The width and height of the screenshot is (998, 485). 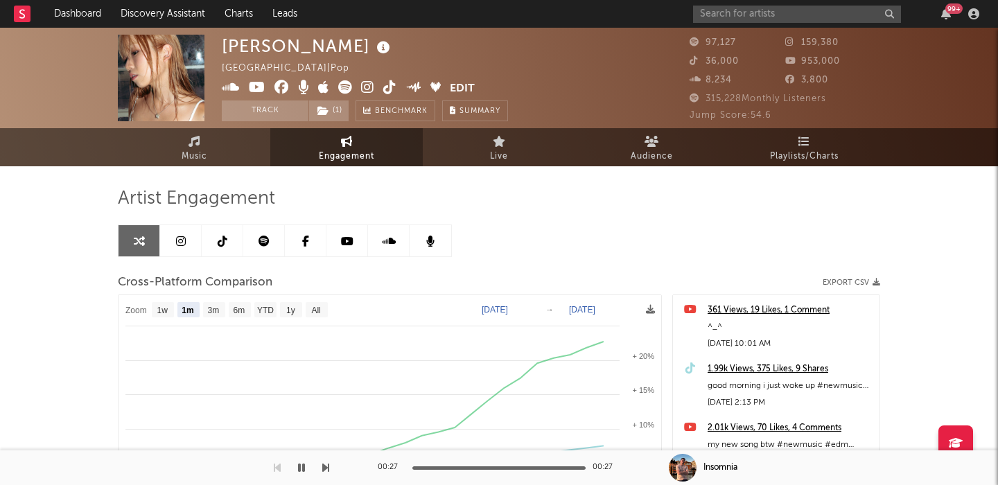 What do you see at coordinates (196, 199) in the screenshot?
I see `span: Artist Engagement` at bounding box center [196, 199].